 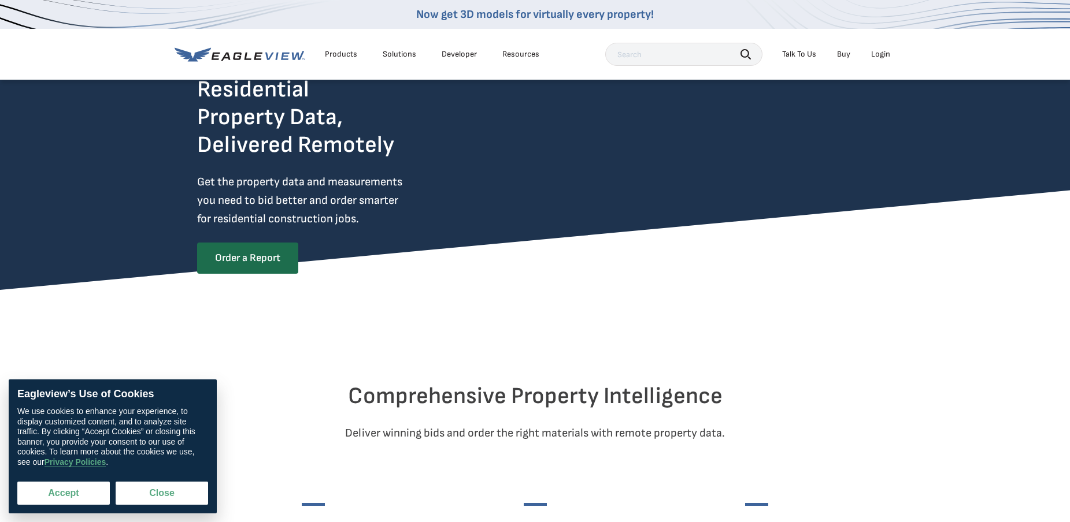 What do you see at coordinates (75, 462) in the screenshot?
I see `a: Privacy Policies` at bounding box center [75, 462].